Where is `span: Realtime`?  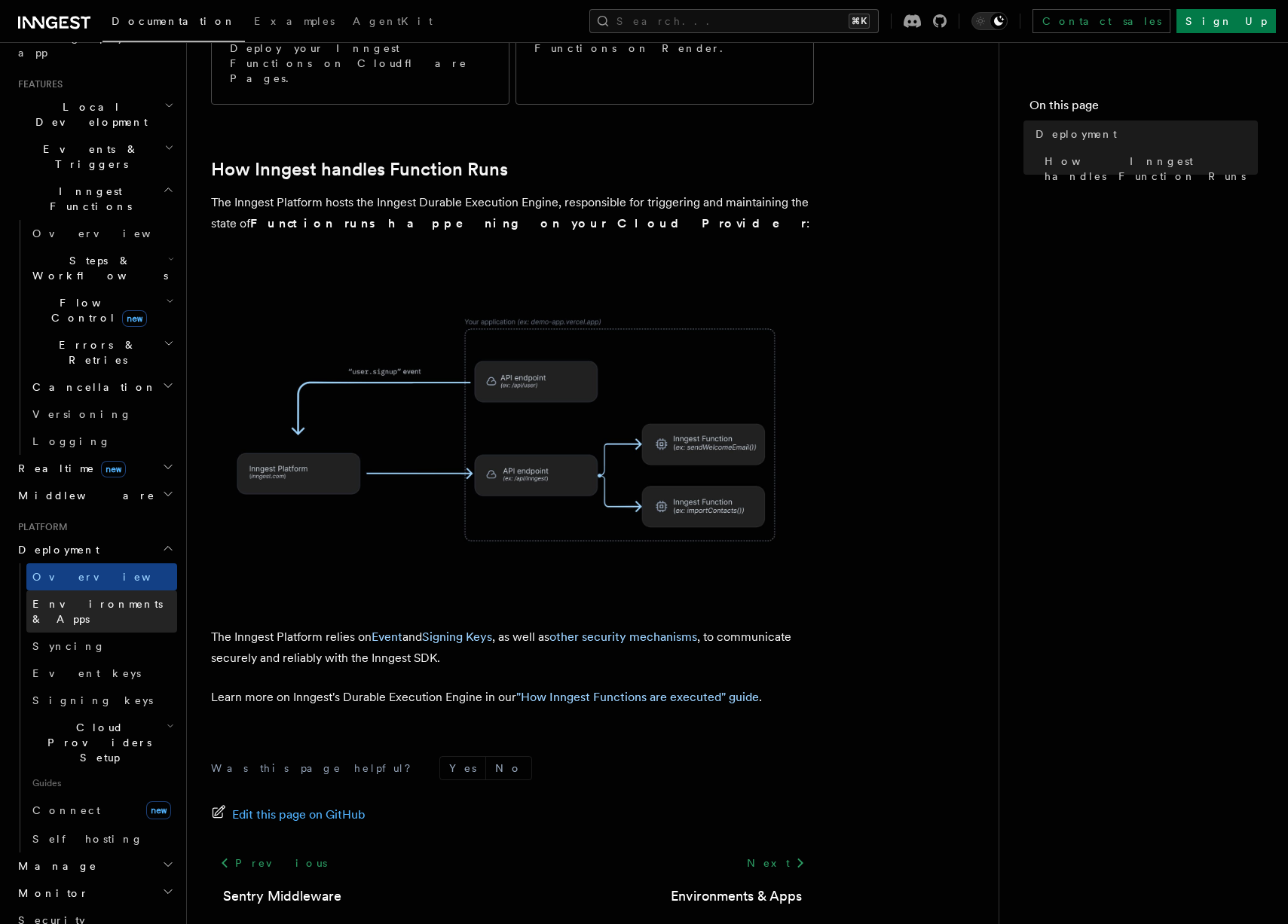
span: Realtime is located at coordinates (69, 468).